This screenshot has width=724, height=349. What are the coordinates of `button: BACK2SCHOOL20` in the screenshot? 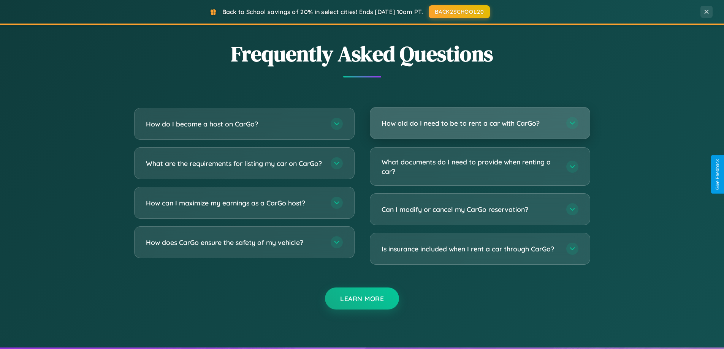 It's located at (459, 12).